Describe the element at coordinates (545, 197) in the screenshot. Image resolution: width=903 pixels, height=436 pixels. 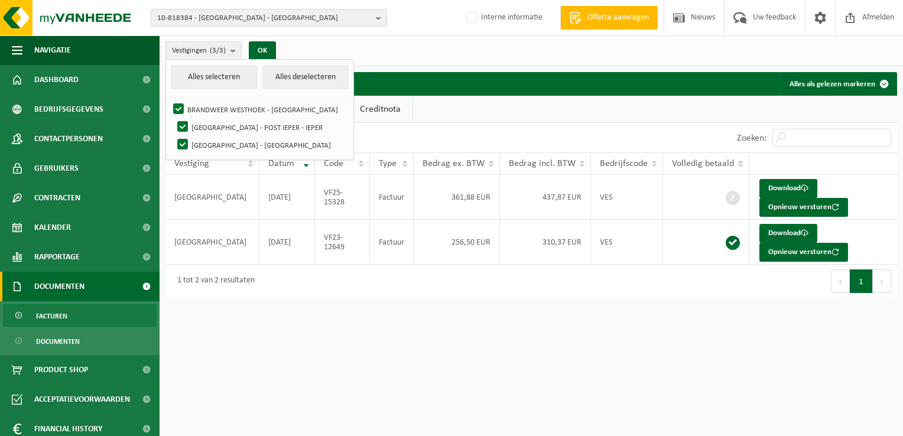
I see `td: 437,87 EUR` at that location.